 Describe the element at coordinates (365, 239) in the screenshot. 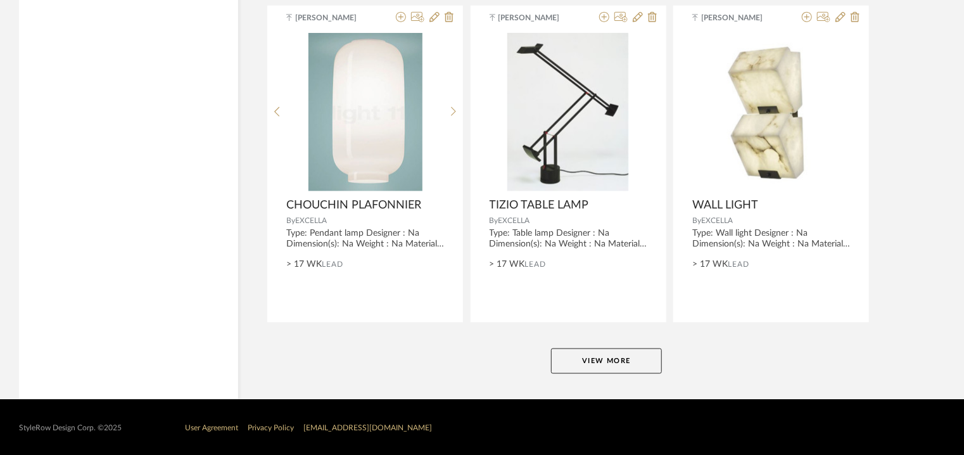

I see `div: Type: Pendant lamp Designer : Na Dimension(s): Na Weight : Na Materials & Finish: .Na Mounting : ...` at that location.